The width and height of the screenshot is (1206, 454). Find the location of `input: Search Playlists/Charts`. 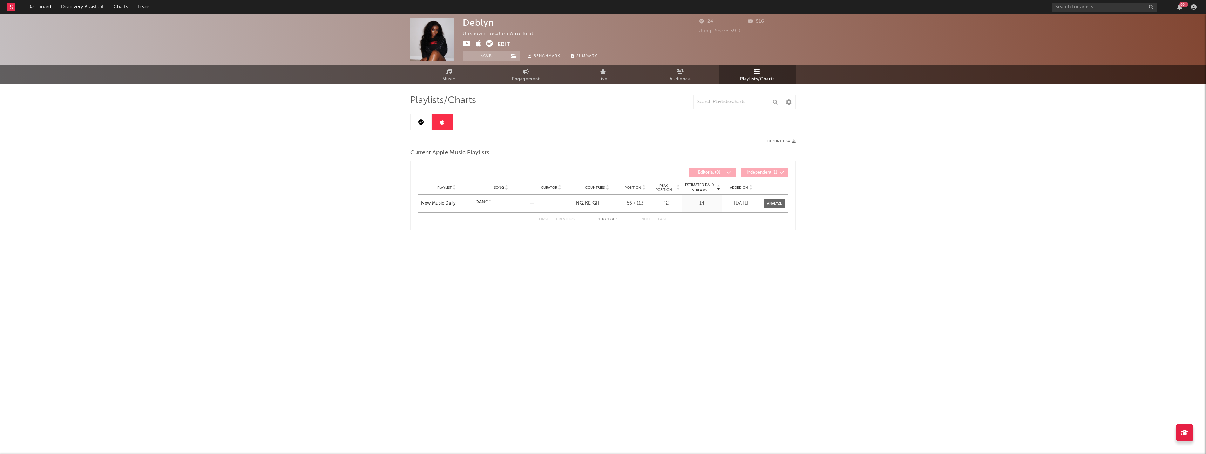

input: Search Playlists/Charts is located at coordinates (737, 102).